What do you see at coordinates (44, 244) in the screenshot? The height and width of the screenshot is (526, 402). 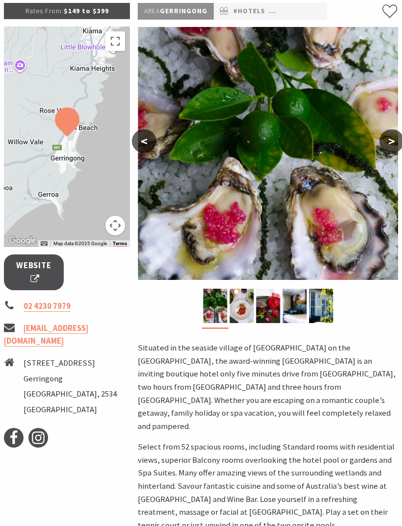 I see `button: Keyboard shortcuts` at bounding box center [44, 244].